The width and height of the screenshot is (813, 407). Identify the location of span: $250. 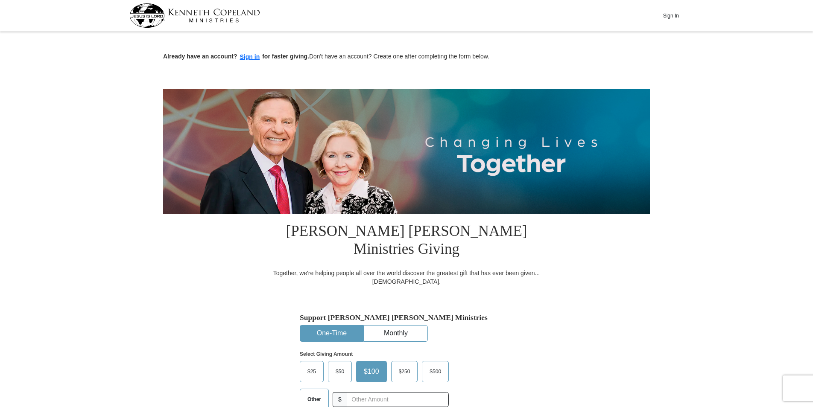
(404, 372).